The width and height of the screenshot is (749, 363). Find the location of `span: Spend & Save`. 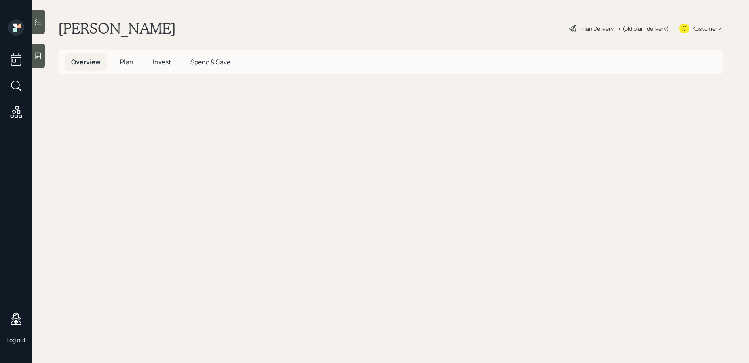

span: Spend & Save is located at coordinates (210, 62).